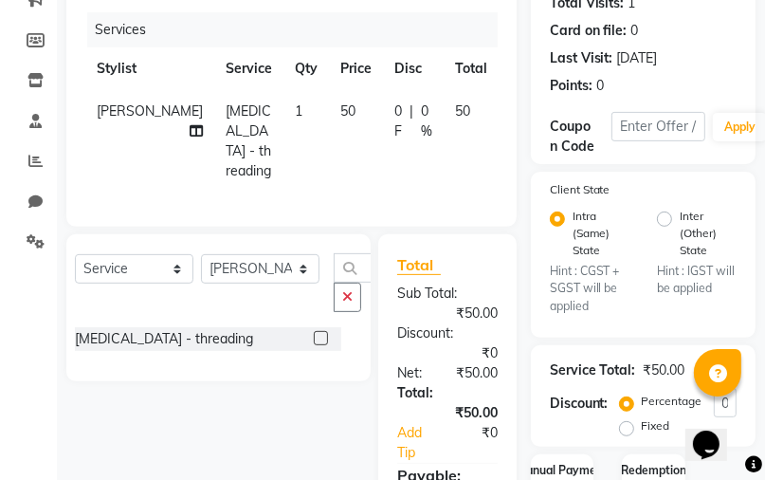 The image size is (765, 480). I want to click on div: Sub Total:, so click(447, 293).